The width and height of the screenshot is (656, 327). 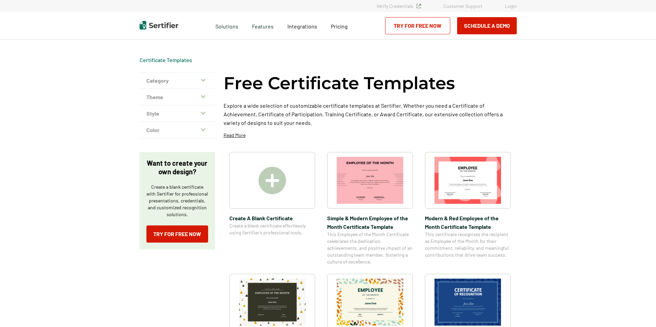 What do you see at coordinates (166, 60) in the screenshot?
I see `a: Certificate Templates` at bounding box center [166, 60].